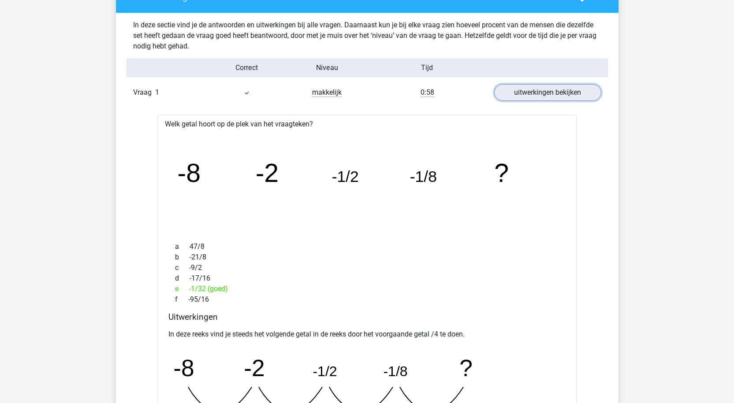 Image resolution: width=734 pixels, height=403 pixels. I want to click on span: e, so click(182, 289).